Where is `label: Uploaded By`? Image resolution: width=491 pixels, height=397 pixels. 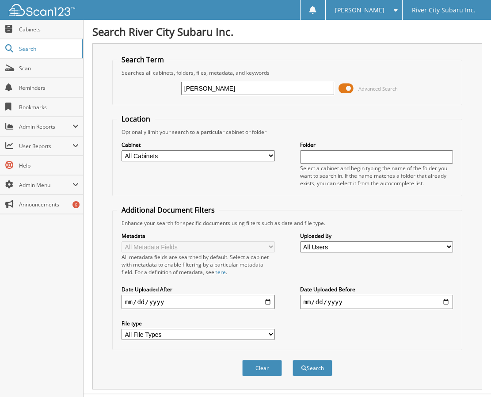 label: Uploaded By is located at coordinates (377, 236).